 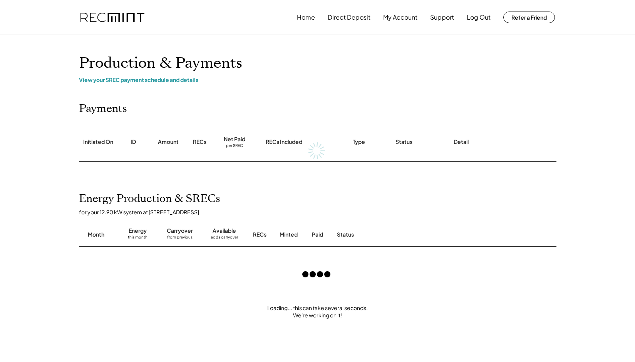 What do you see at coordinates (400, 17) in the screenshot?
I see `button: My Account` at bounding box center [400, 17].